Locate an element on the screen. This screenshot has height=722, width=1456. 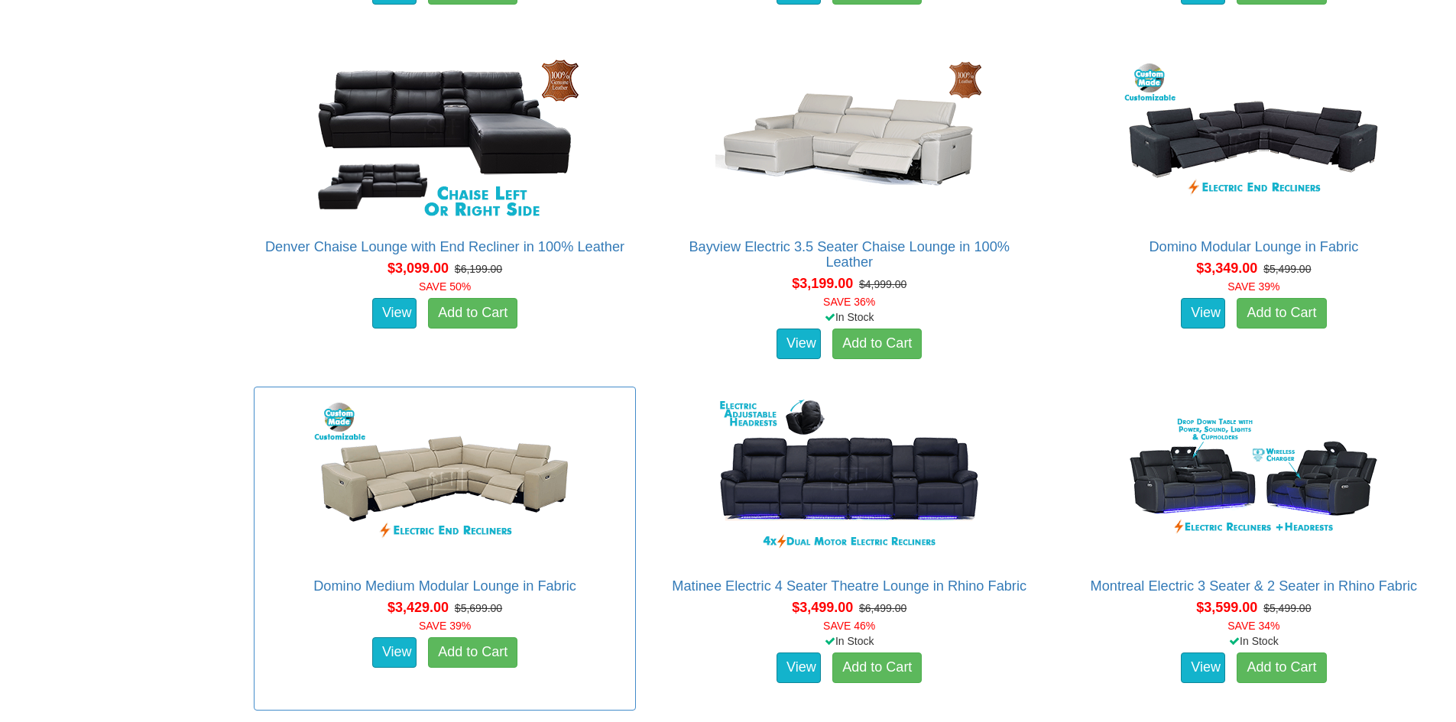
img: Bayview Electric 3.5 Seater Chaise Lounge in 100% Leather is located at coordinates (849, 140).